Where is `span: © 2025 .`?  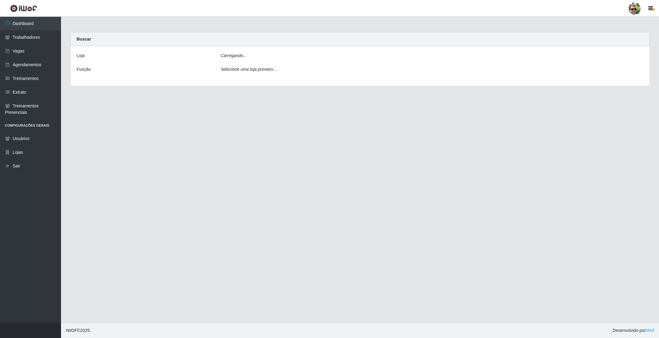 span: © 2025 . is located at coordinates (78, 330).